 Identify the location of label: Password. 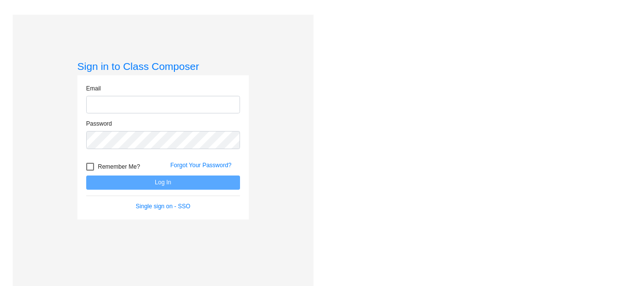
(99, 124).